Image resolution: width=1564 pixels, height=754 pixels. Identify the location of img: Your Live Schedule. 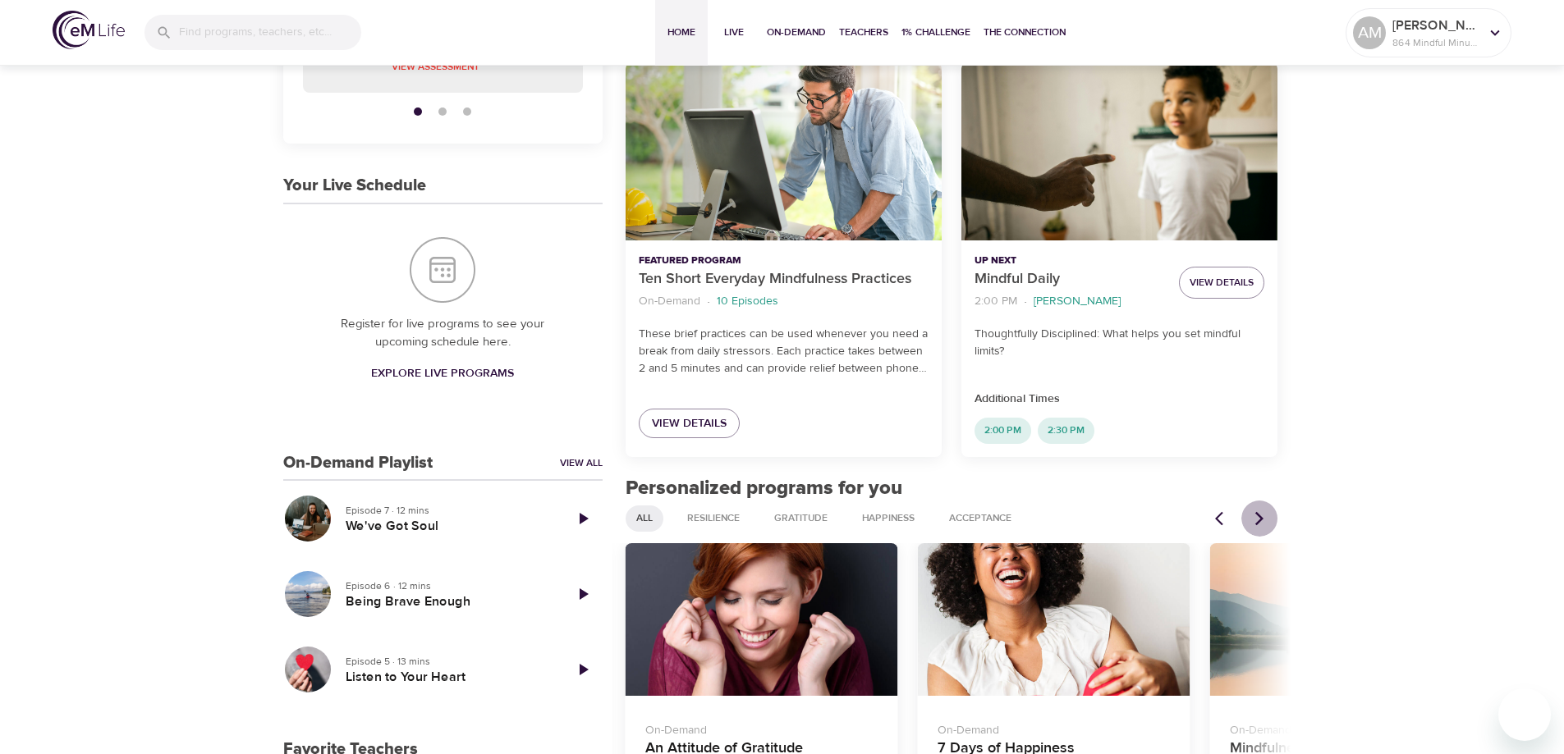
(442, 270).